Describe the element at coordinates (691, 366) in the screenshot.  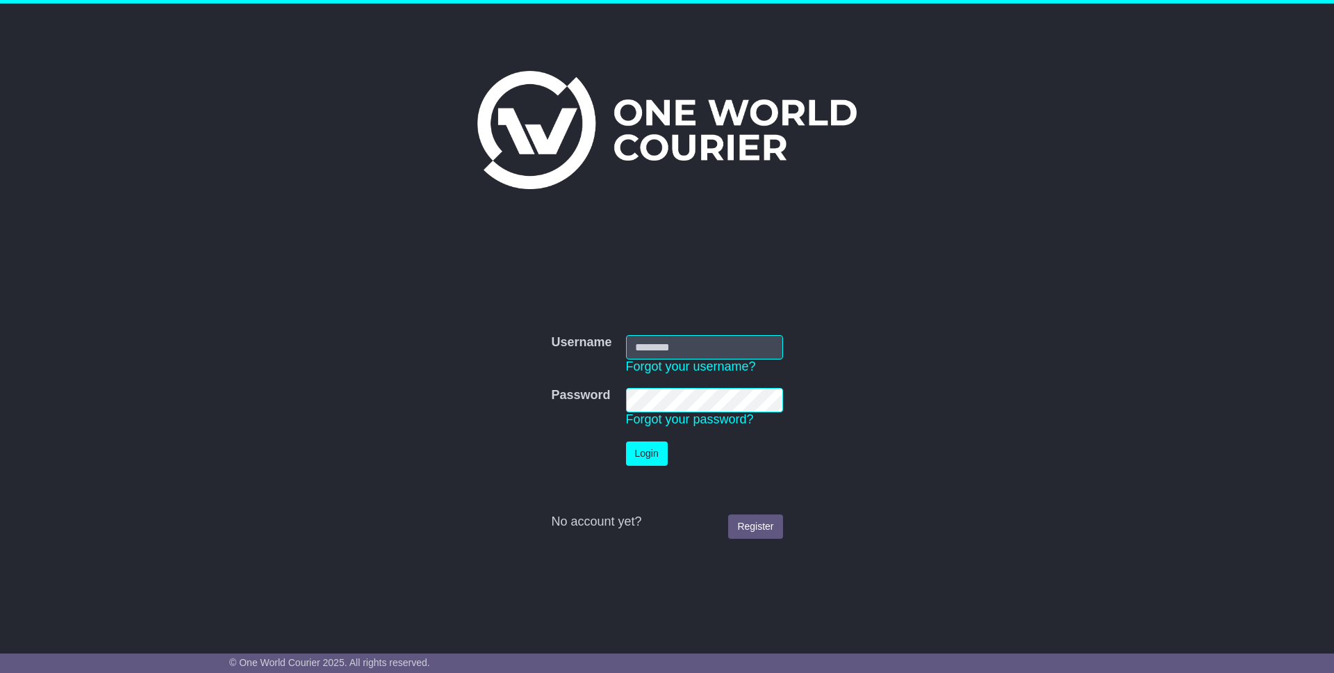
I see `a: Forgot your username?` at that location.